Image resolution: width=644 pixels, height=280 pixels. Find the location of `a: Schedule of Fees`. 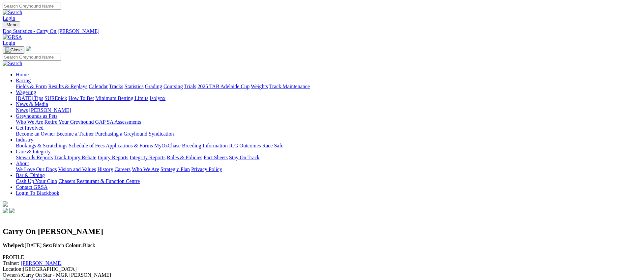

a: Schedule of Fees is located at coordinates (86, 146).